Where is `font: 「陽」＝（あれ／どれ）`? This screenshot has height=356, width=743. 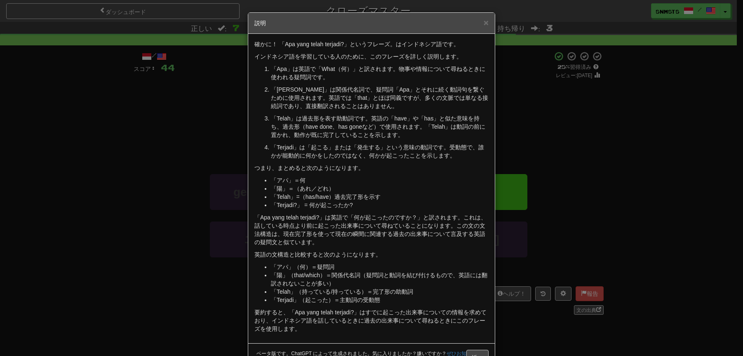
font: 「陽」＝（あれ／どれ） is located at coordinates (303, 189).